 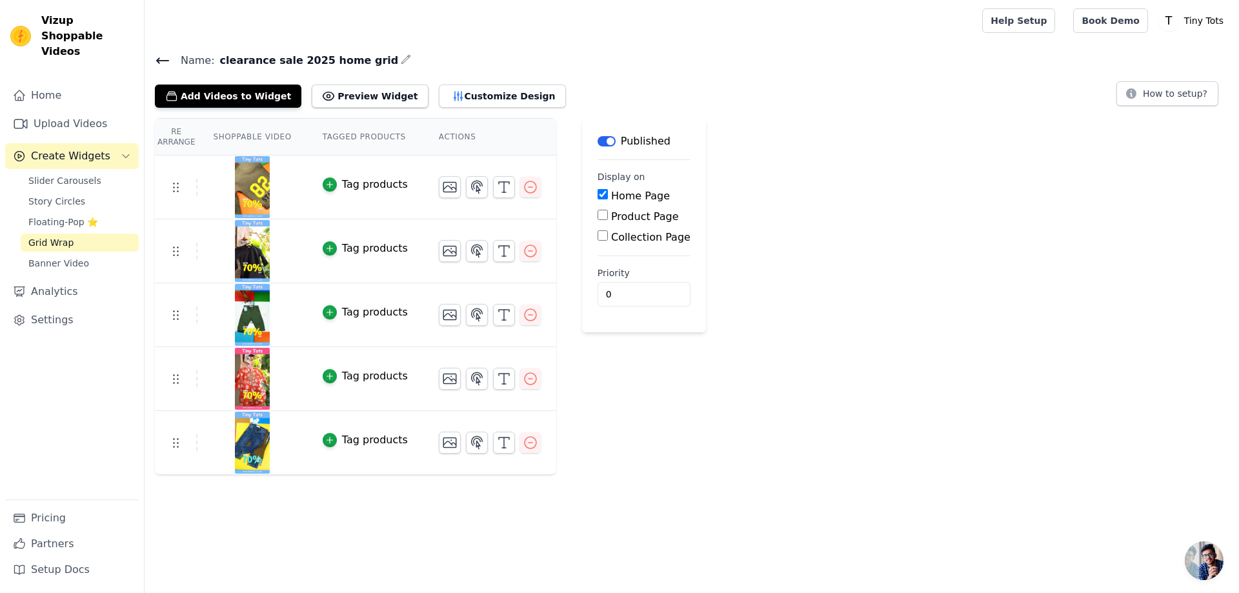 I want to click on th: Re Arrange, so click(x=176, y=137).